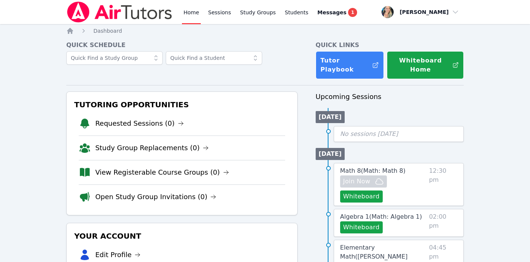  What do you see at coordinates (373, 171) in the screenshot?
I see `span: Math 8 ( Math: Math 8 )` at bounding box center [373, 171].